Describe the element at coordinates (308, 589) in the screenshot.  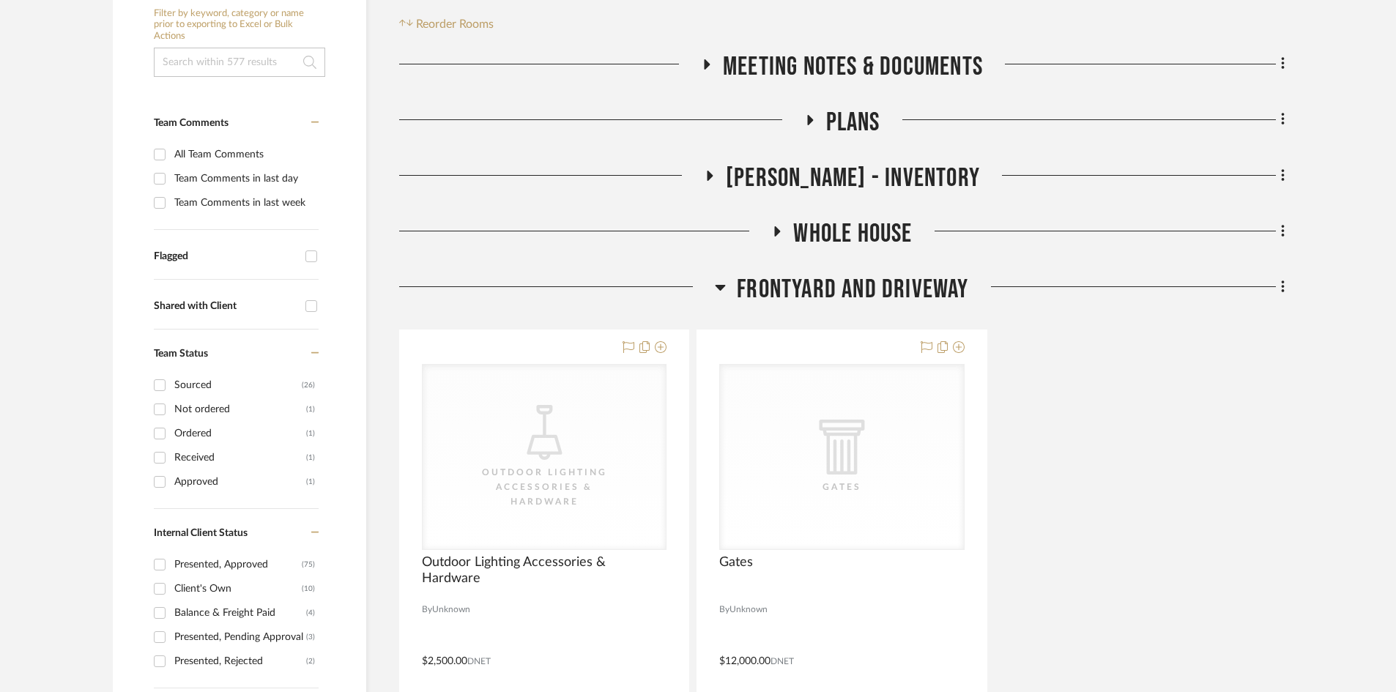
I see `div: (10)` at that location.